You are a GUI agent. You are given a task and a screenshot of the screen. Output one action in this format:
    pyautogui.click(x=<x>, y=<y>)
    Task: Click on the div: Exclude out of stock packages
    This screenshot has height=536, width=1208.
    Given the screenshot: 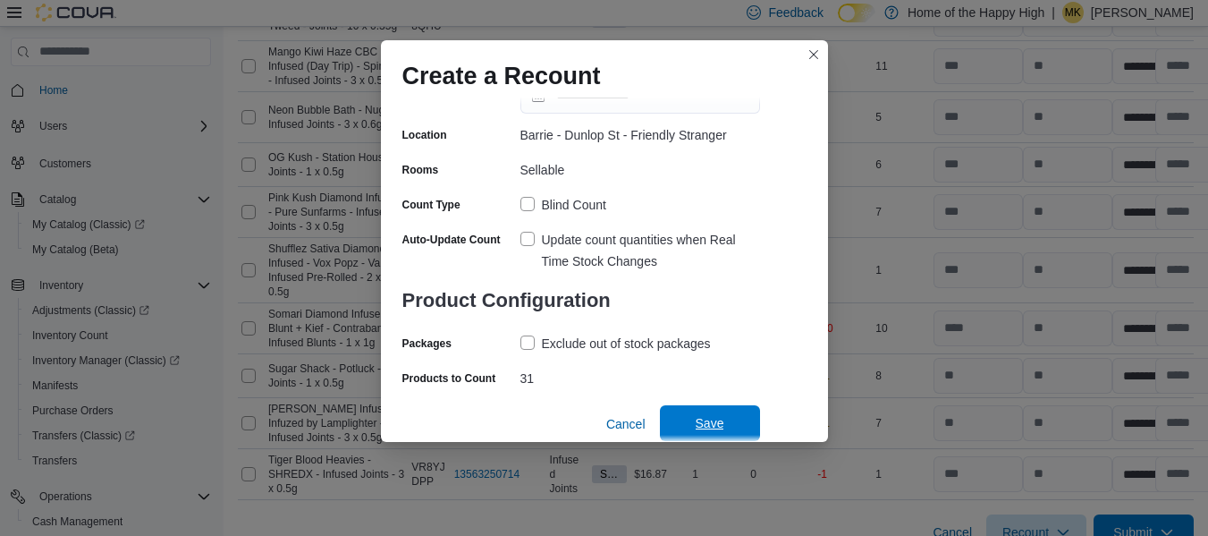 What is the action you would take?
    pyautogui.click(x=626, y=343)
    